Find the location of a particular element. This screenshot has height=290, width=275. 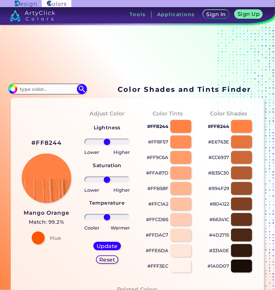

h4: Color Shades is located at coordinates (229, 113).